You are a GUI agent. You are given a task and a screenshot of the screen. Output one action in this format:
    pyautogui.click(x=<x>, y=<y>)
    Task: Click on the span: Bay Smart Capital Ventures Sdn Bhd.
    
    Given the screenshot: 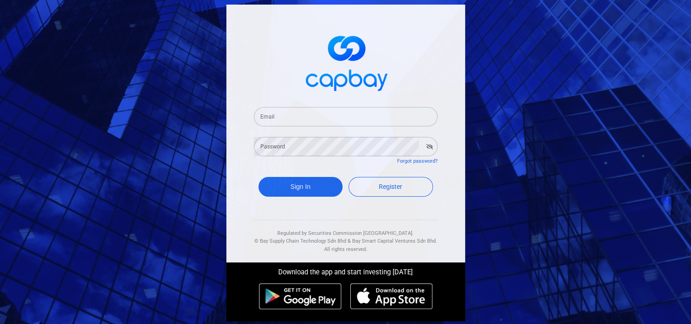 What is the action you would take?
    pyautogui.click(x=395, y=241)
    